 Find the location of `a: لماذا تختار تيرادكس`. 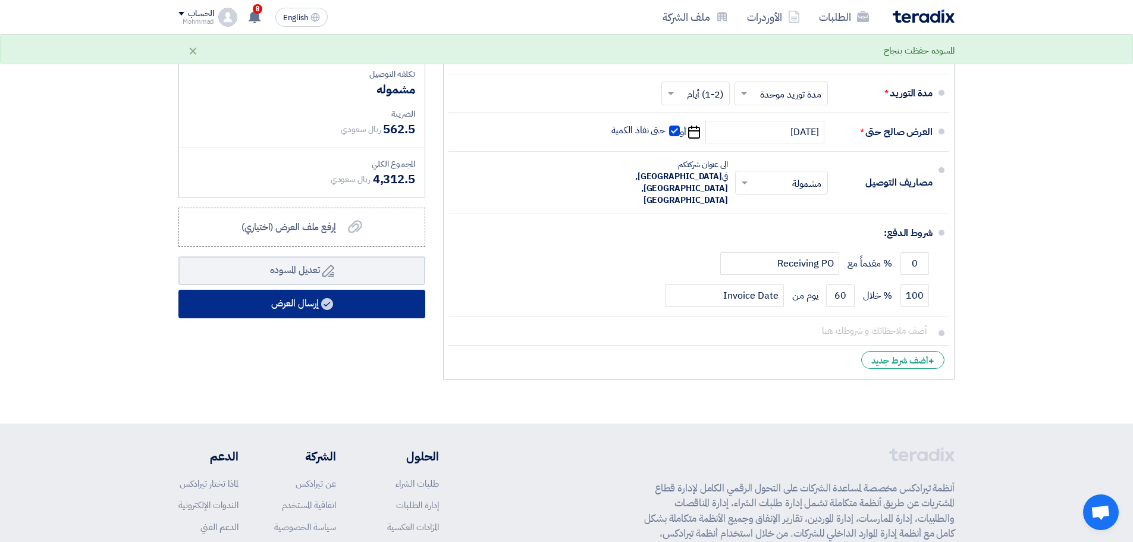

a: لماذا تختار تيرادكس is located at coordinates (209, 484).